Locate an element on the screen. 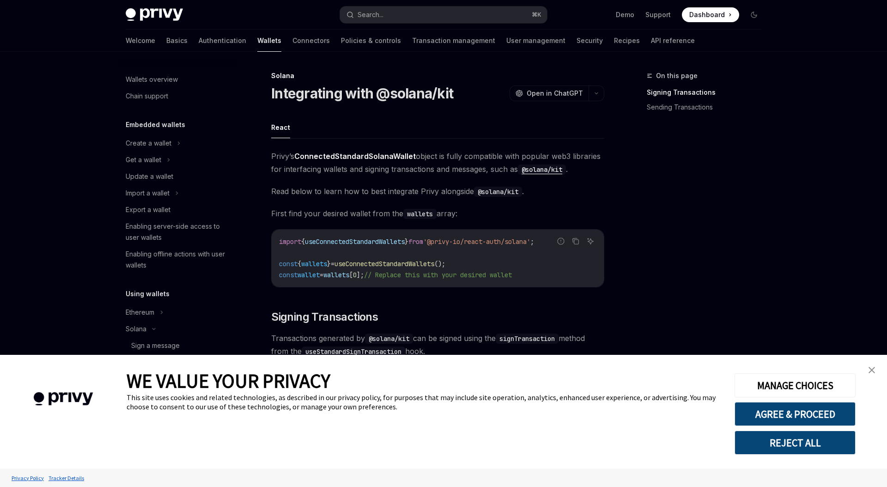  span: // Replace this with your desired wallet is located at coordinates (438, 275).